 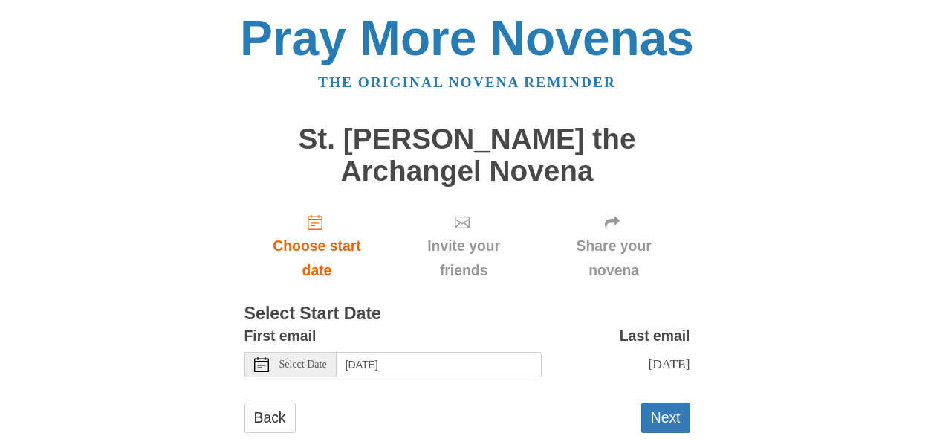 What do you see at coordinates (280, 335) in the screenshot?
I see `label: First email` at bounding box center [280, 335].